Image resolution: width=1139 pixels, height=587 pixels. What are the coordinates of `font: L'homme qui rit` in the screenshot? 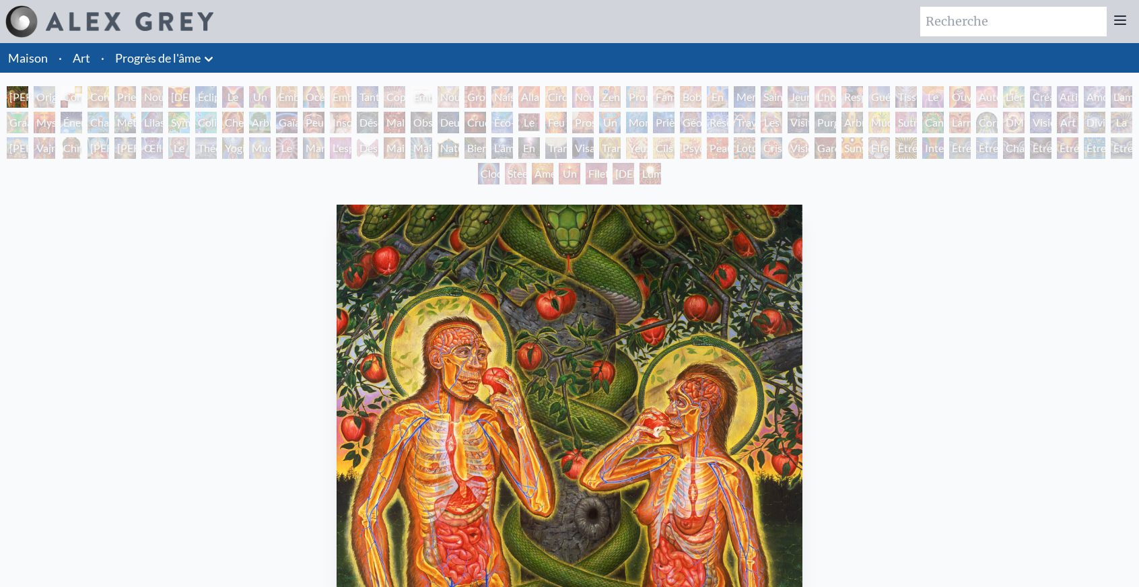 It's located at (838, 112).